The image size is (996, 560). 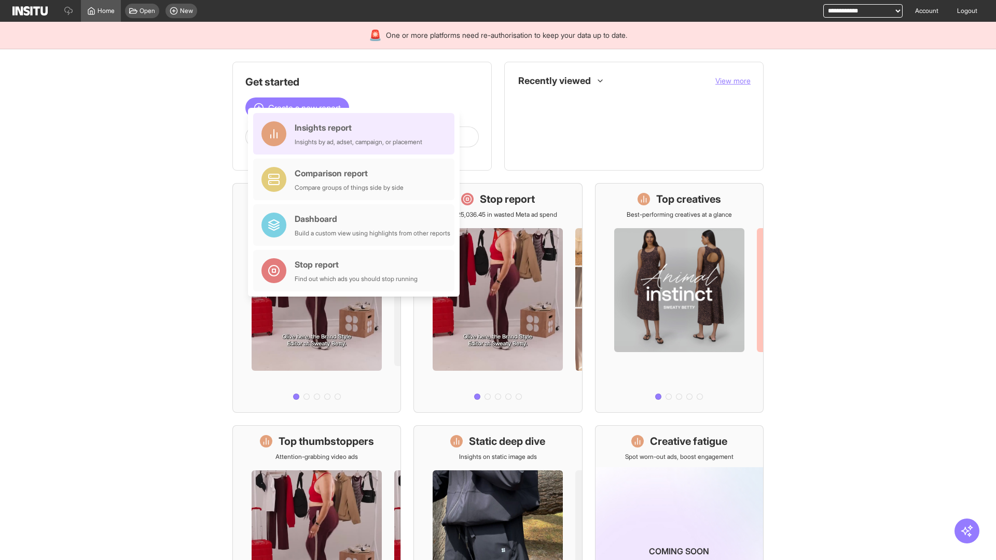 What do you see at coordinates (358, 142) in the screenshot?
I see `div: Insights by ad, adset, campaign, or placement` at bounding box center [358, 142].